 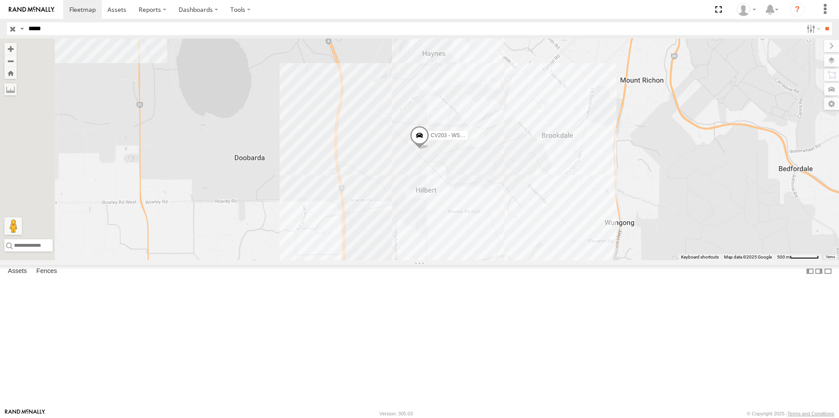 What do you see at coordinates (11, 49) in the screenshot?
I see `button: Zoom in` at bounding box center [11, 49].